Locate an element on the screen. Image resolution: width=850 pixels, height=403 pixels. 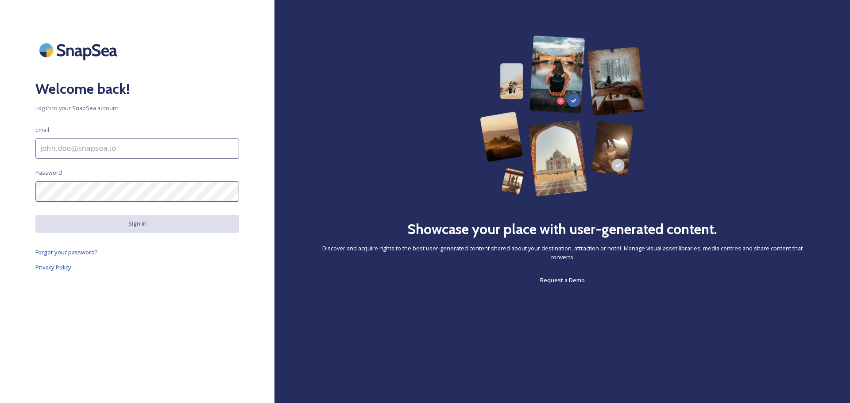
span: Forgot your password? is located at coordinates (66, 252).